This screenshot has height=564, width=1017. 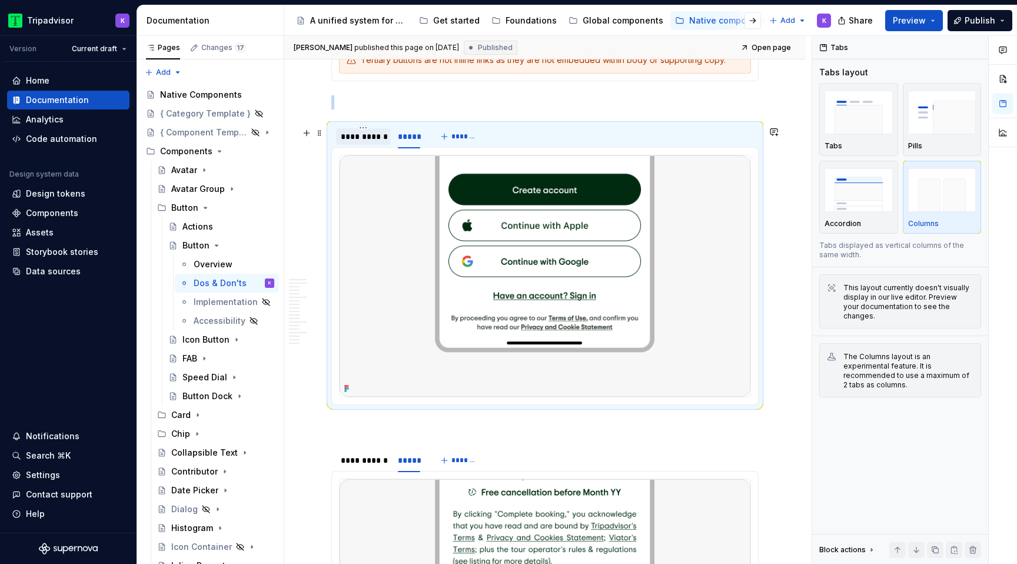 I want to click on button: placeholderAccordion, so click(x=858, y=197).